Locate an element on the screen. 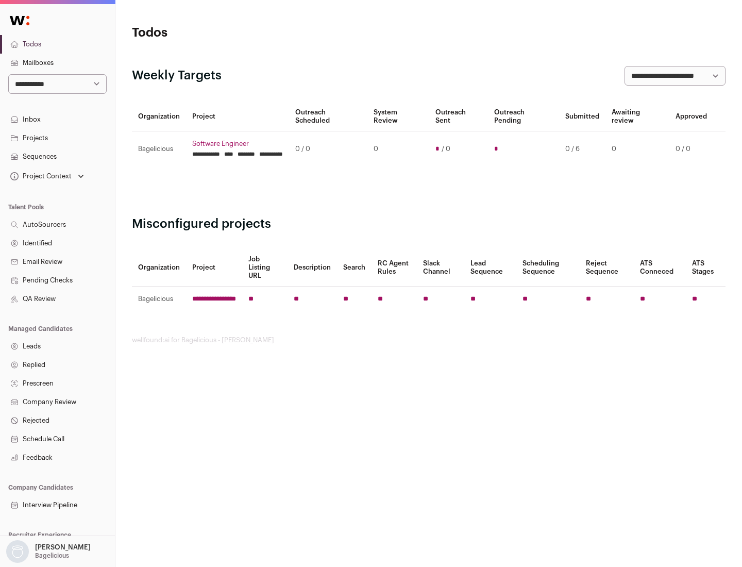  th: System Review is located at coordinates (398, 116).